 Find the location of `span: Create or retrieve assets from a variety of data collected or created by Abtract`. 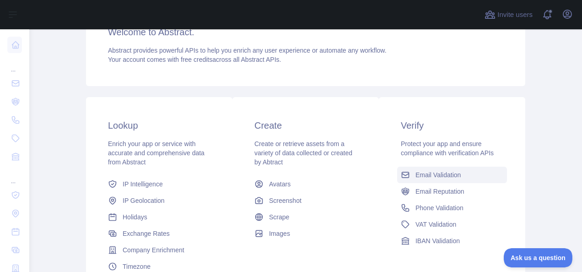

span: Create or retrieve assets from a variety of data collected or created by Abtract is located at coordinates (304, 153).